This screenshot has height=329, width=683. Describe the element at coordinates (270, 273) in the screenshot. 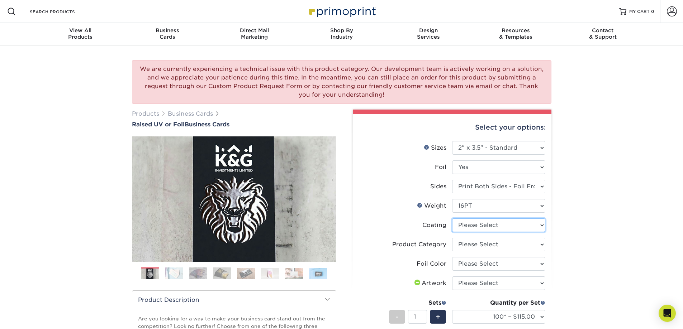

I see `img: Business Cards 06` at that location.